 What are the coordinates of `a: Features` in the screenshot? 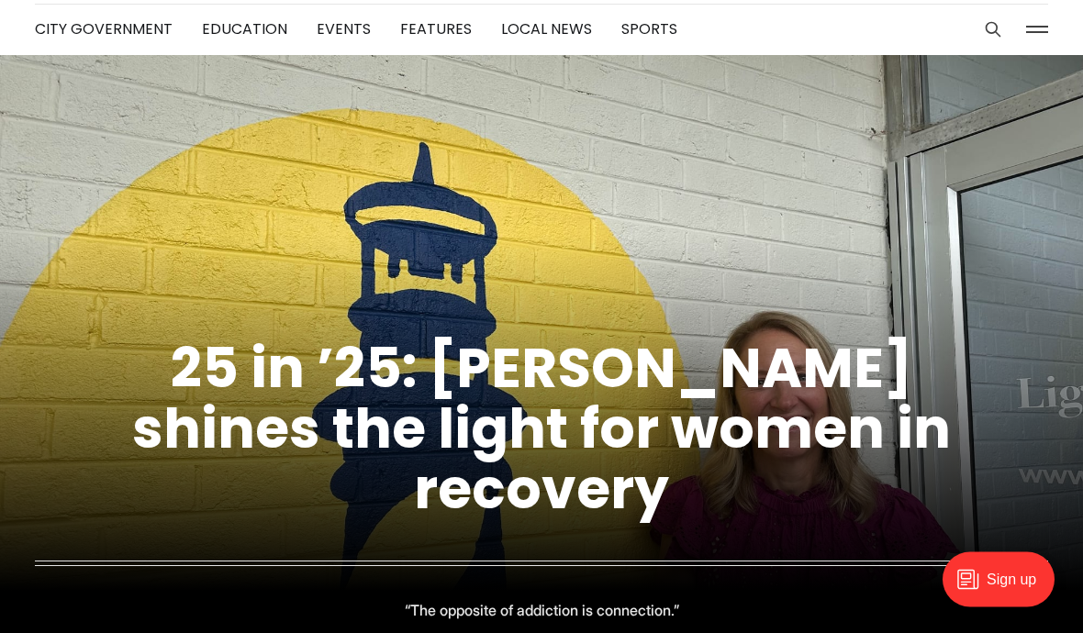 It's located at (436, 29).